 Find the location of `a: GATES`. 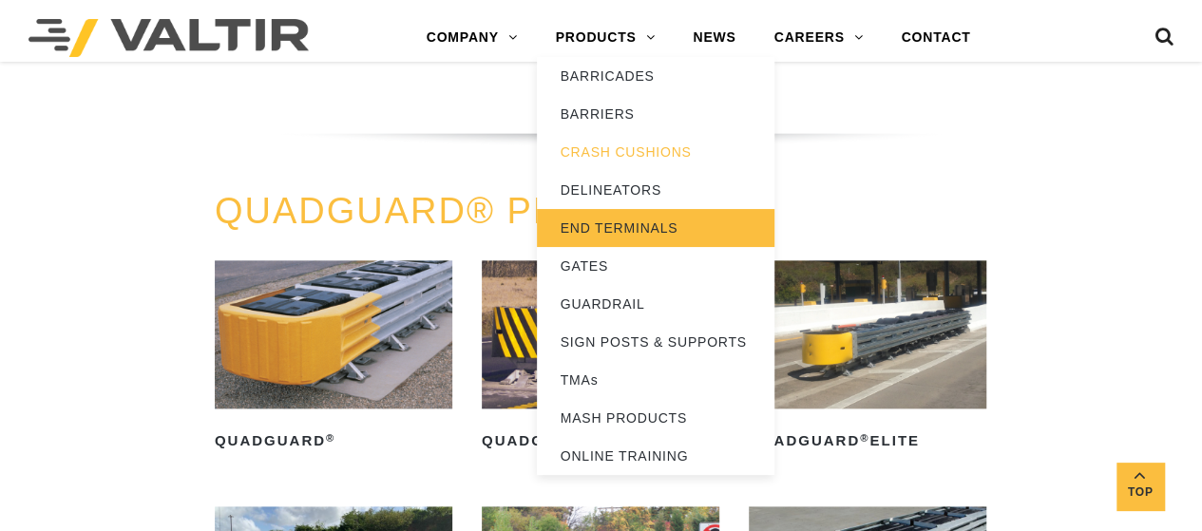

a: GATES is located at coordinates (656, 266).